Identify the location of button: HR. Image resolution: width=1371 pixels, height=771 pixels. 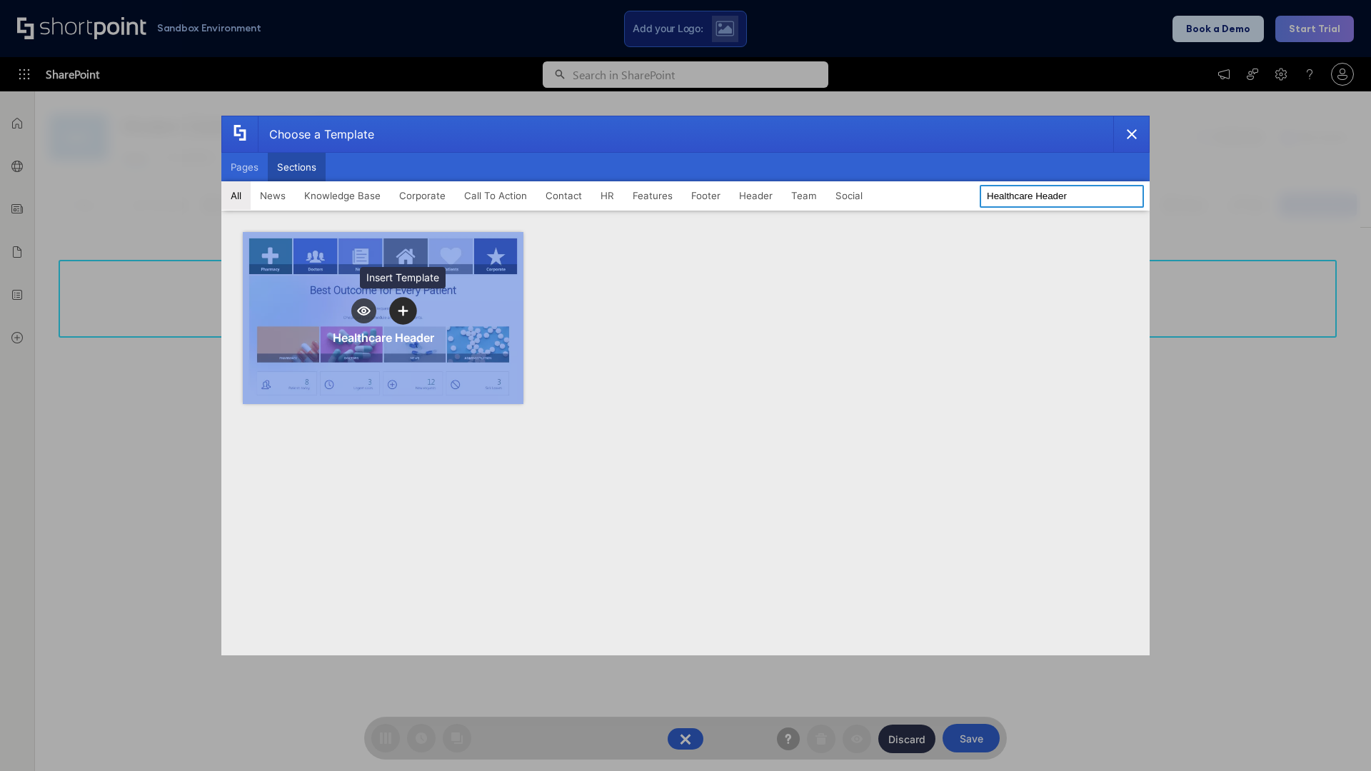
(607, 196).